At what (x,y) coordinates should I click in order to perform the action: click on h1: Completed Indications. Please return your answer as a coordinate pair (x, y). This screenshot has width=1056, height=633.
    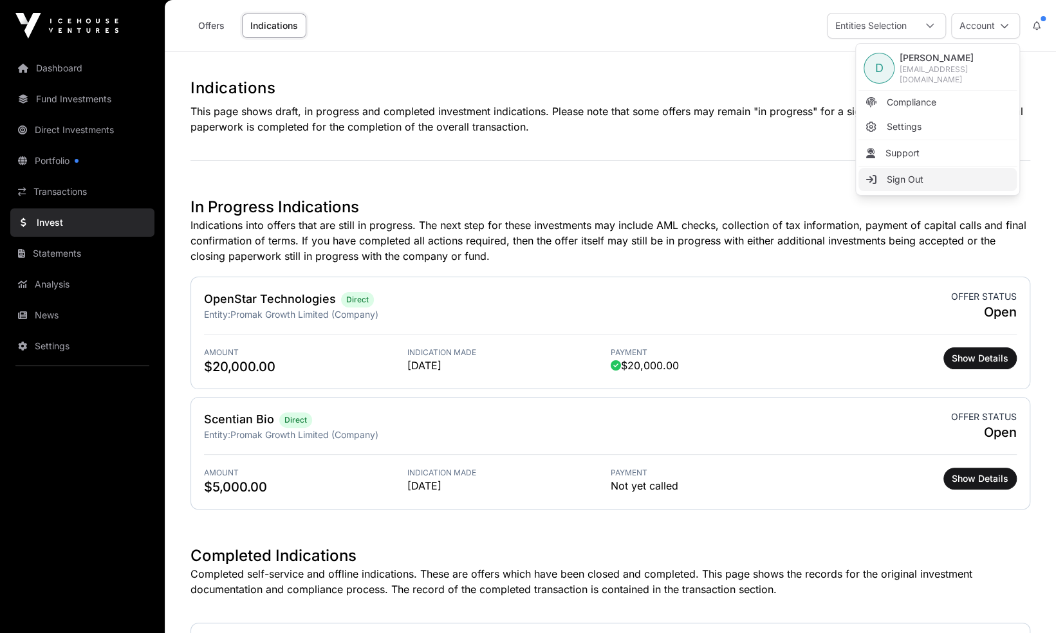
    Looking at the image, I should click on (610, 556).